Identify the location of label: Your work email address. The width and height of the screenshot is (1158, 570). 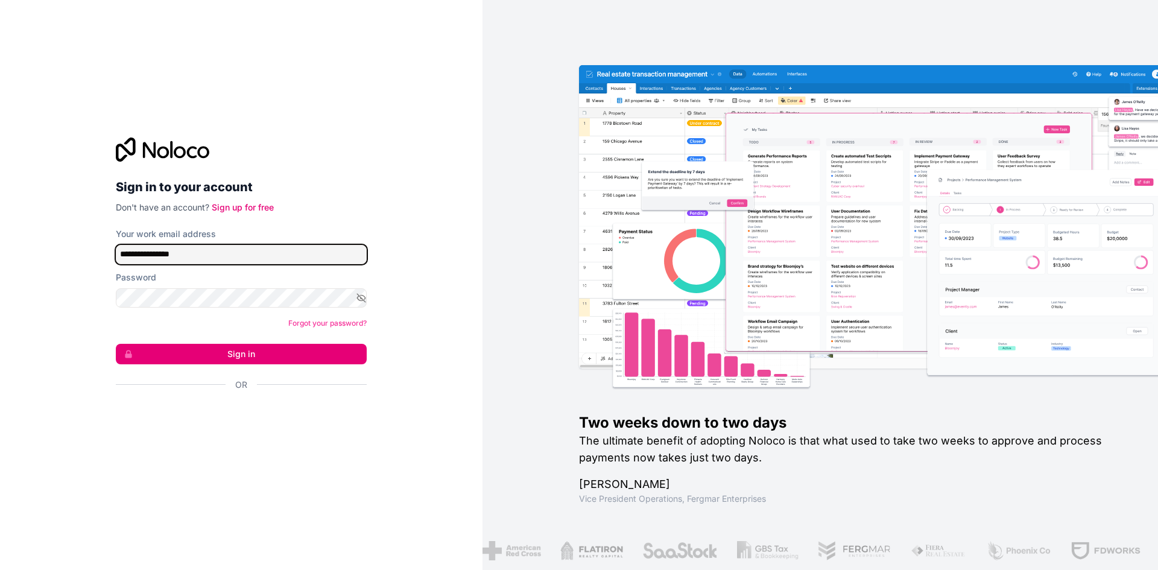
(166, 234).